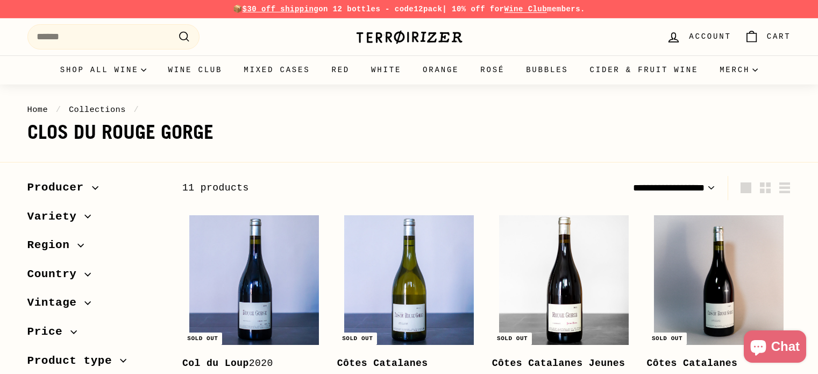 The height and width of the screenshot is (374, 818). I want to click on span: Product type, so click(74, 361).